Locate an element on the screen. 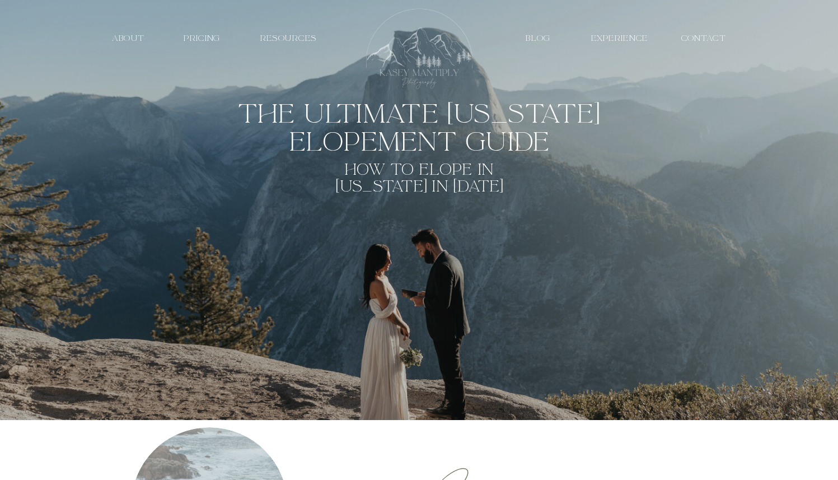 The height and width of the screenshot is (480, 838). a: Blog is located at coordinates (539, 38).